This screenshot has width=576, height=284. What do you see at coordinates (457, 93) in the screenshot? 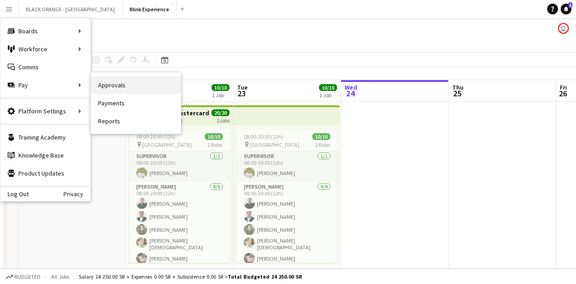
I see `span: 25` at bounding box center [457, 93].